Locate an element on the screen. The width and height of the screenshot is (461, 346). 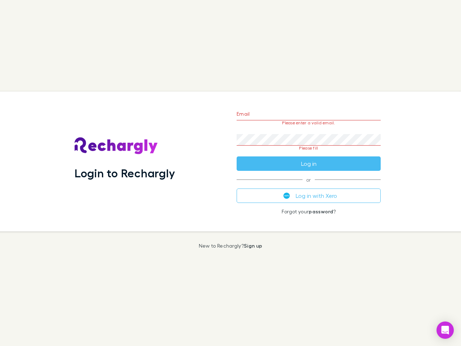
div: Open Intercom Messenger is located at coordinates (446, 330).